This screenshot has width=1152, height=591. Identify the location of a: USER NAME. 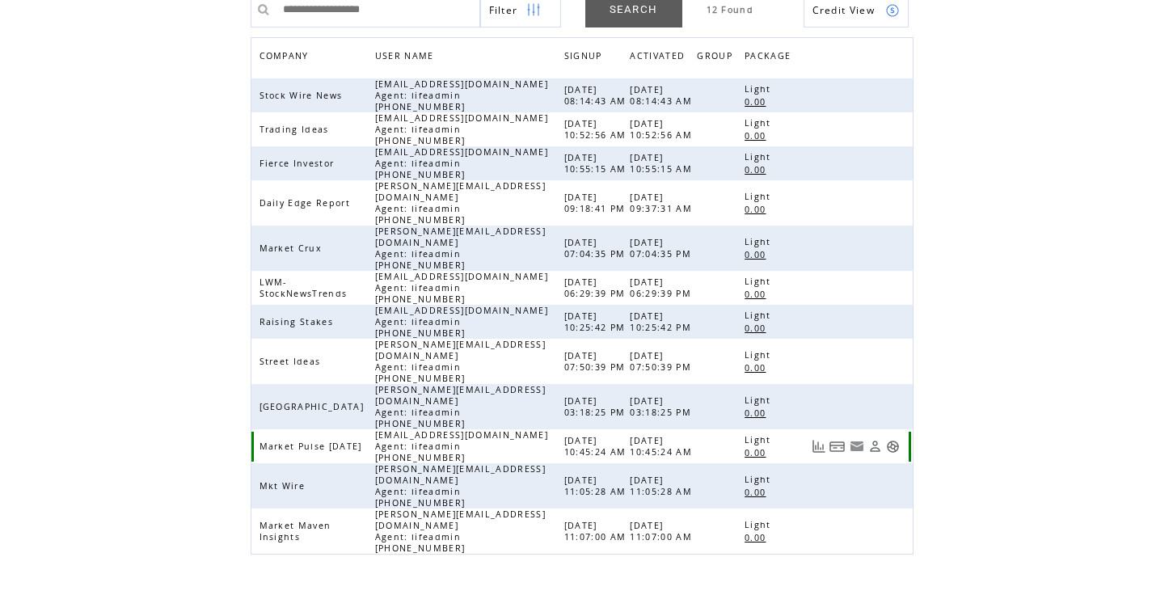
(407, 55).